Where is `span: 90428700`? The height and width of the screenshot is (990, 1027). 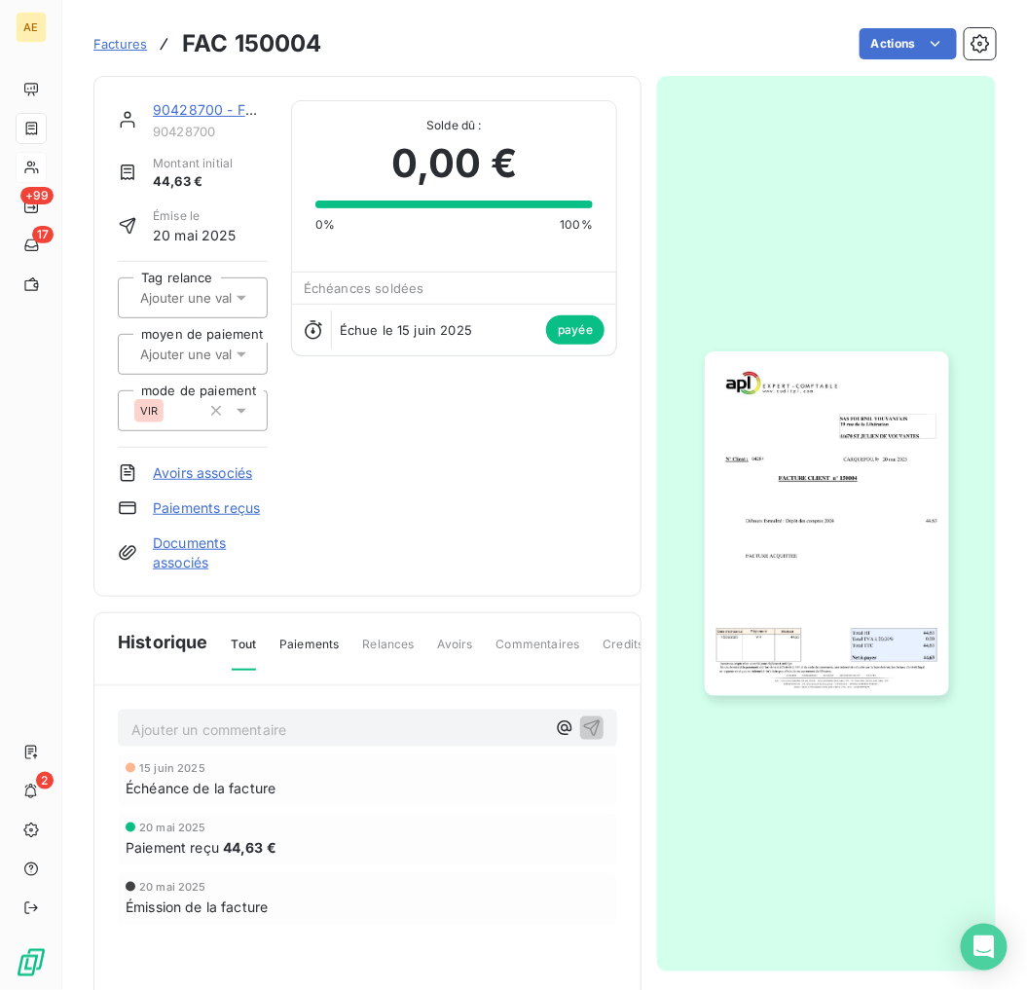
span: 90428700 is located at coordinates (210, 131).